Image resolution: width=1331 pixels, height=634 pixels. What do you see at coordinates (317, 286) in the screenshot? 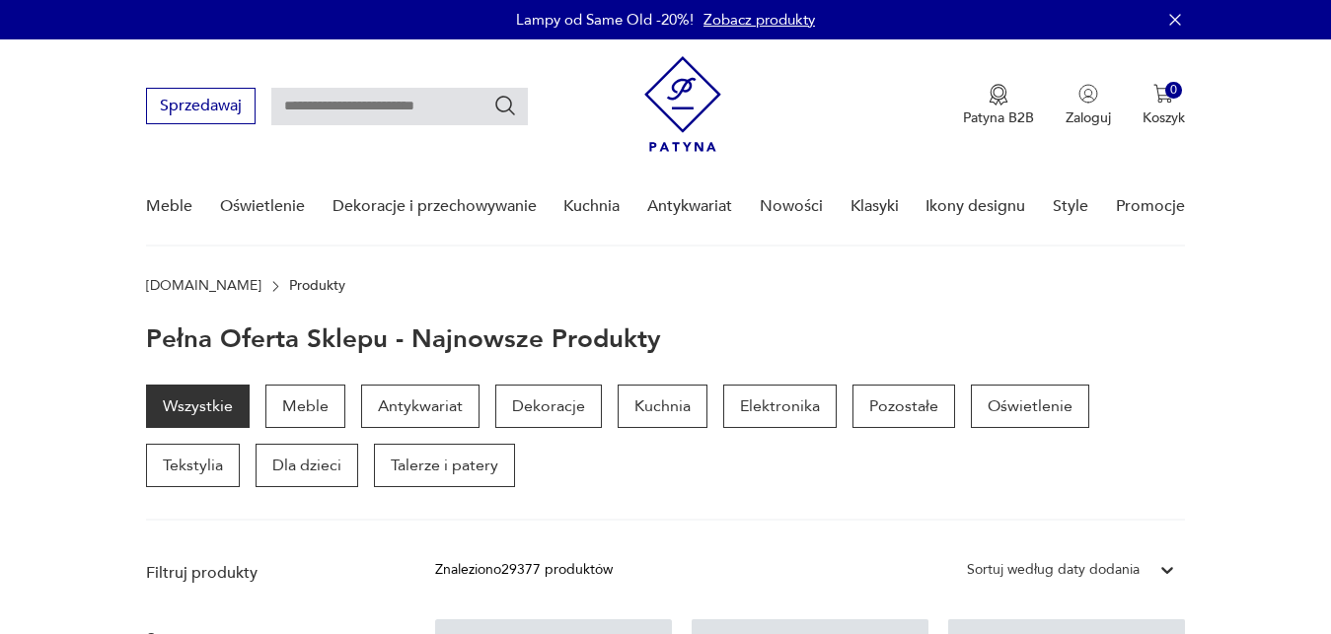
I see `p: Produkty` at bounding box center [317, 286].